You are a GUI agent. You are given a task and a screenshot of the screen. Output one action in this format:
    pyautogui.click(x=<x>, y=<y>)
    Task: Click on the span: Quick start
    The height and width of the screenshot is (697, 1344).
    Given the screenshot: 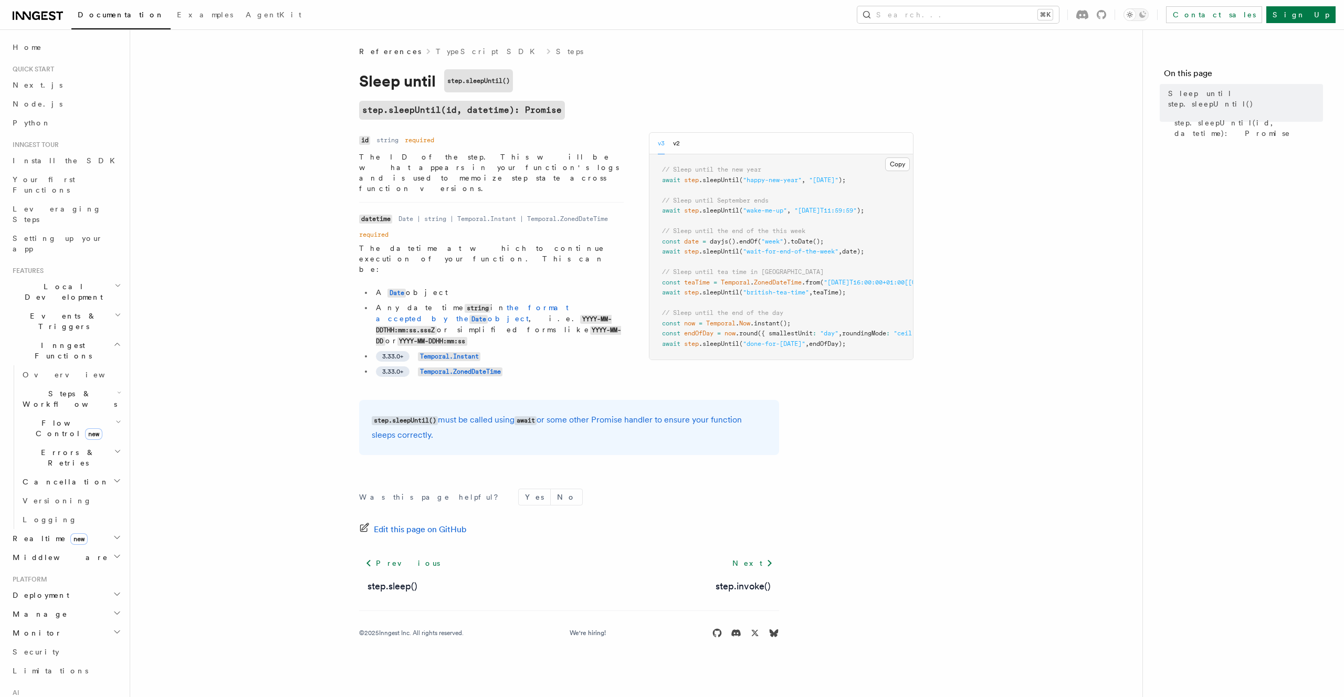 What is the action you would take?
    pyautogui.click(x=31, y=69)
    